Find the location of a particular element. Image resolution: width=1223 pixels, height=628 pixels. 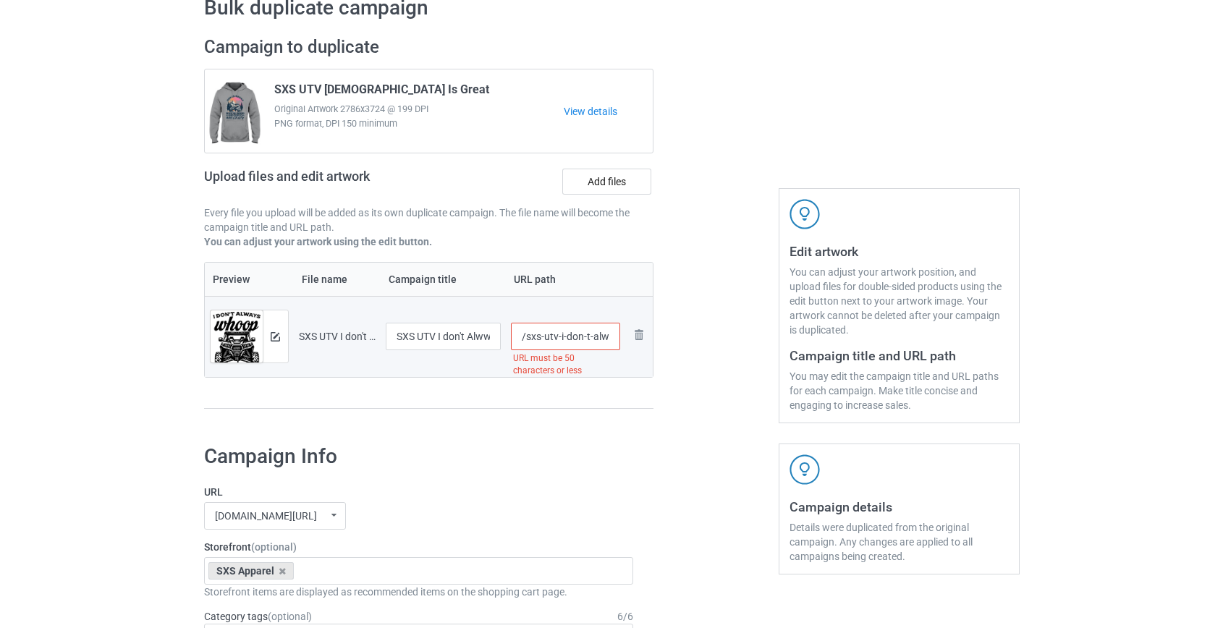

div: Details were duplicated from the original campaign. Any changes are applied to all campaigns bein... is located at coordinates (899, 542).